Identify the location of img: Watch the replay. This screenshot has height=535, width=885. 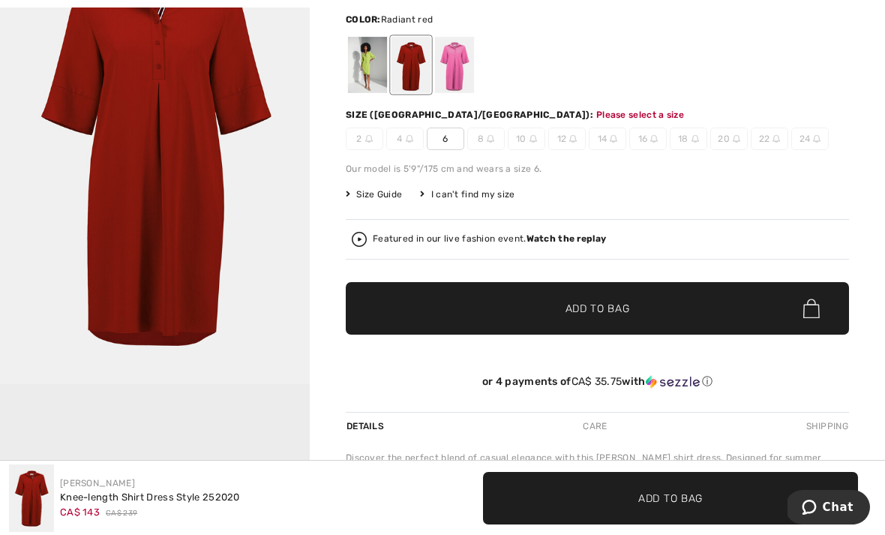
(359, 239).